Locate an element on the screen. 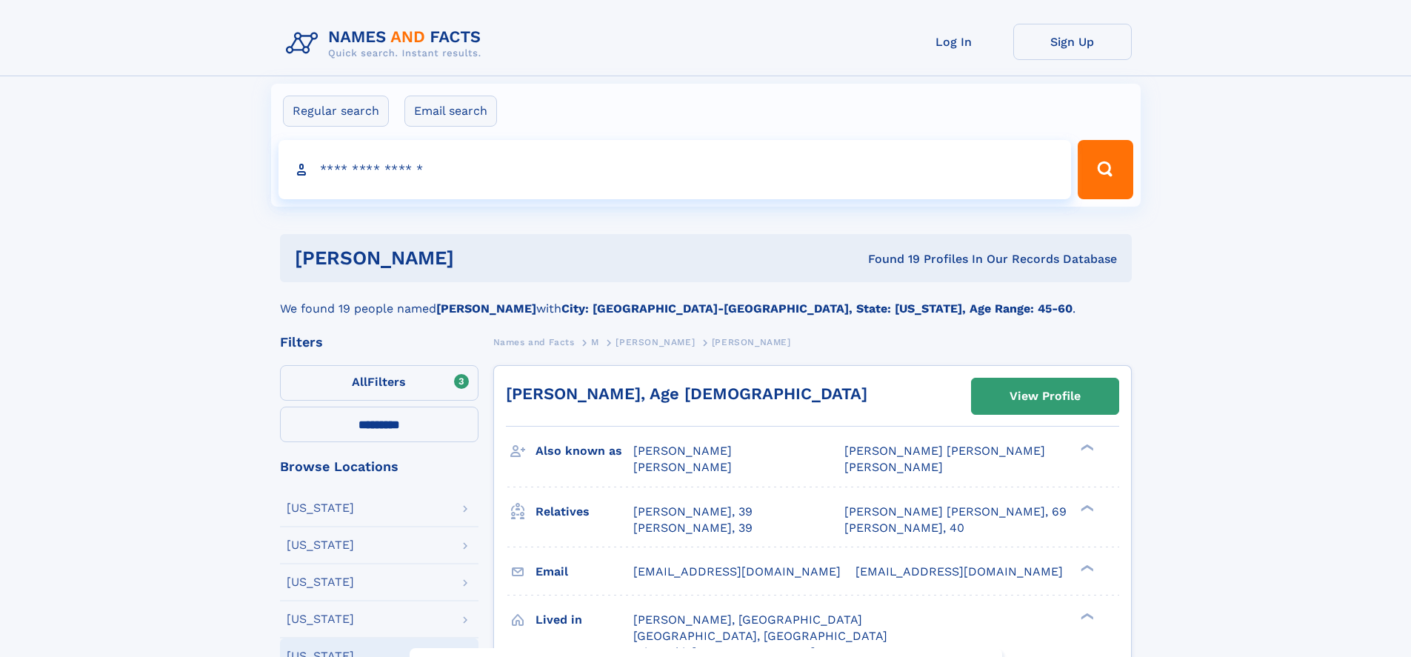 Image resolution: width=1411 pixels, height=657 pixels. div: Found 19 Profiles In Our Records Database is located at coordinates (889, 259).